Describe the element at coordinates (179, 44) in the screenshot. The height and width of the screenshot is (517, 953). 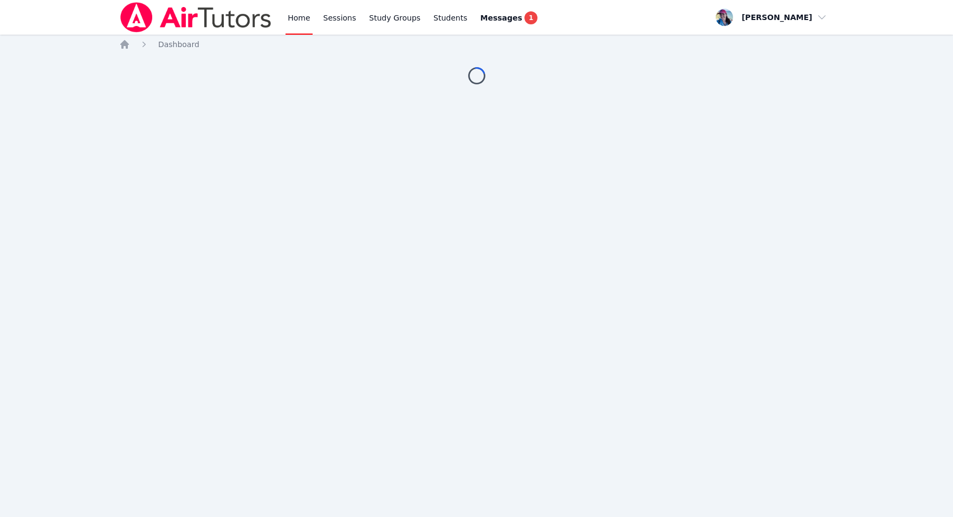
I see `span: Dashboard` at that location.